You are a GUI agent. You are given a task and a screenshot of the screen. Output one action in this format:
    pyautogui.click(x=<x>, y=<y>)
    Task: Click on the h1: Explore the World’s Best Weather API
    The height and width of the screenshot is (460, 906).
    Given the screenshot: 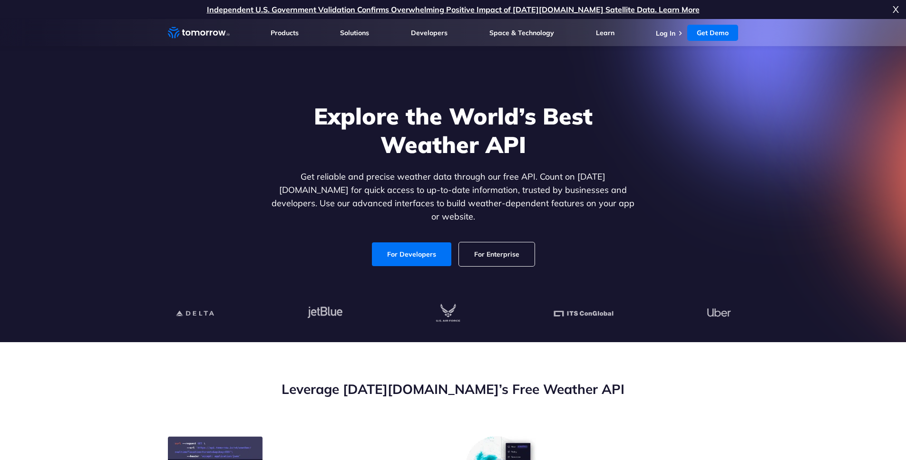 What is the action you would take?
    pyautogui.click(x=453, y=130)
    